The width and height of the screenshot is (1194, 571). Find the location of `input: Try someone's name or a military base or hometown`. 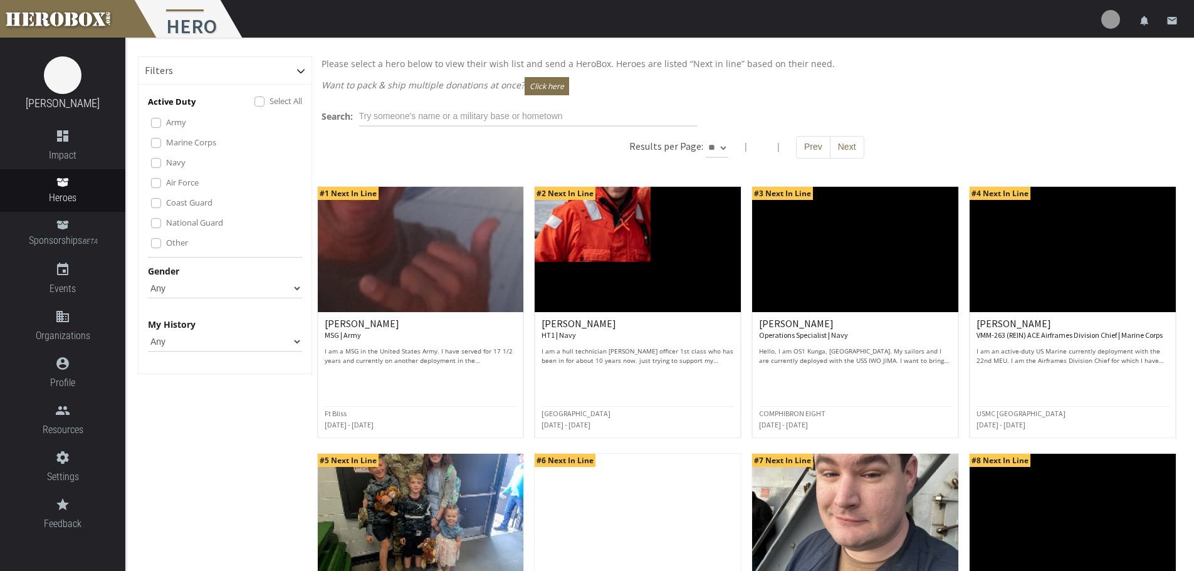

input: Try someone's name or a military base or hometown is located at coordinates (528, 117).